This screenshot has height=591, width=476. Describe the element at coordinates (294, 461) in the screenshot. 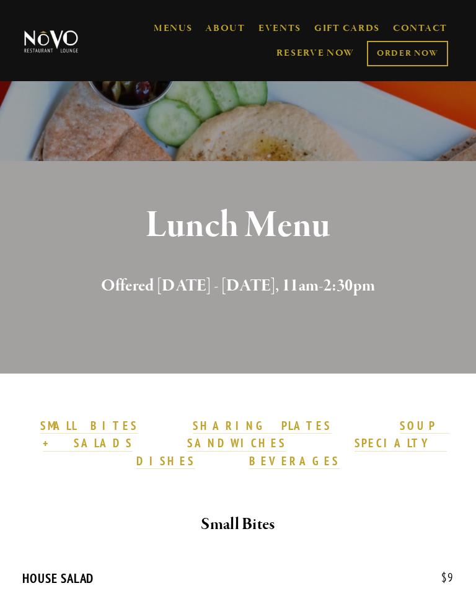

I see `a: BEVERAGES` at that location.